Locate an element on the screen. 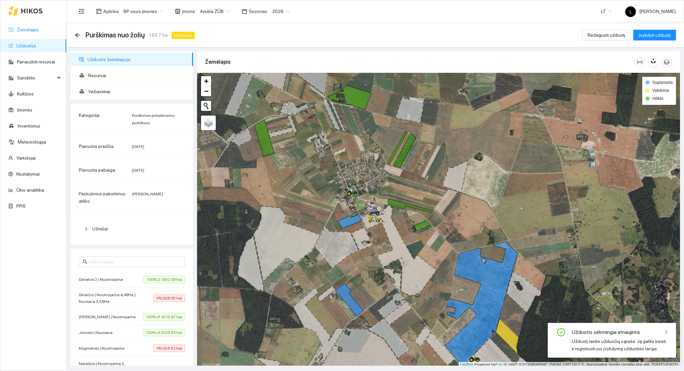 Image resolution: width=684 pixels, height=371 pixels. a: Meteorologija is located at coordinates (32, 142).